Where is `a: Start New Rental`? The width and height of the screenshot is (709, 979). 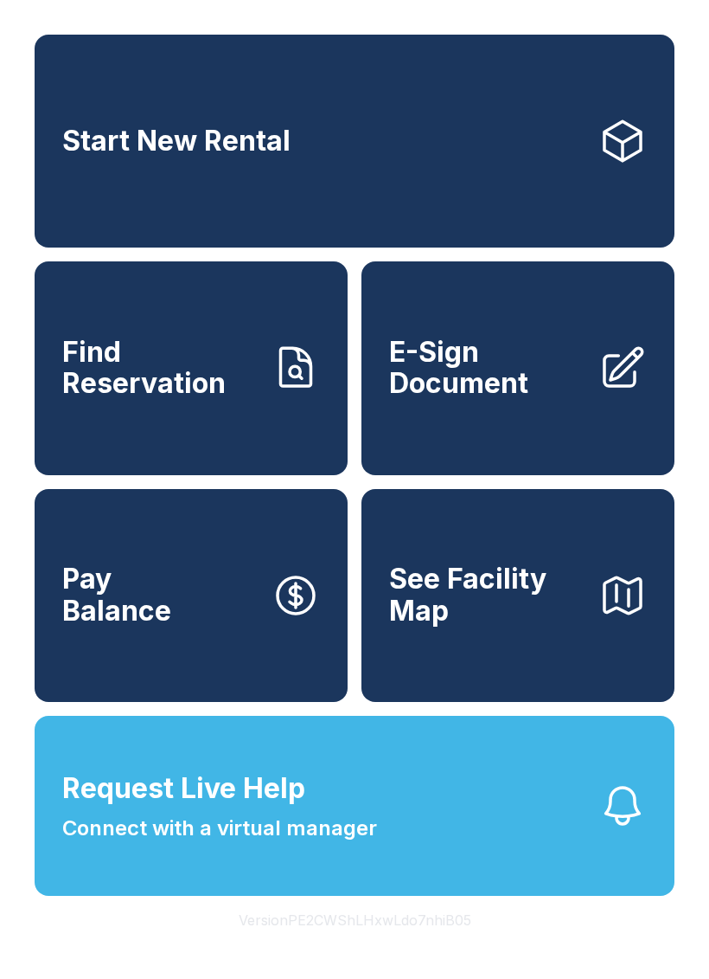
a: Start New Rental is located at coordinates (355, 141).